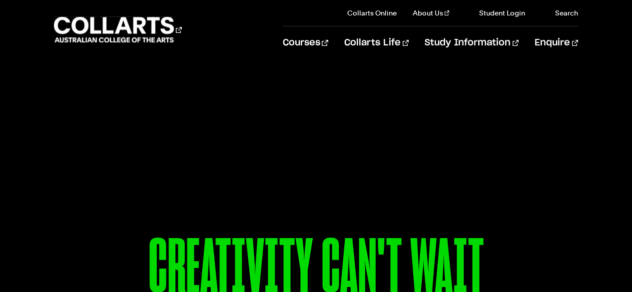 This screenshot has width=632, height=292. Describe the element at coordinates (372, 13) in the screenshot. I see `a: Collarts Online` at that location.